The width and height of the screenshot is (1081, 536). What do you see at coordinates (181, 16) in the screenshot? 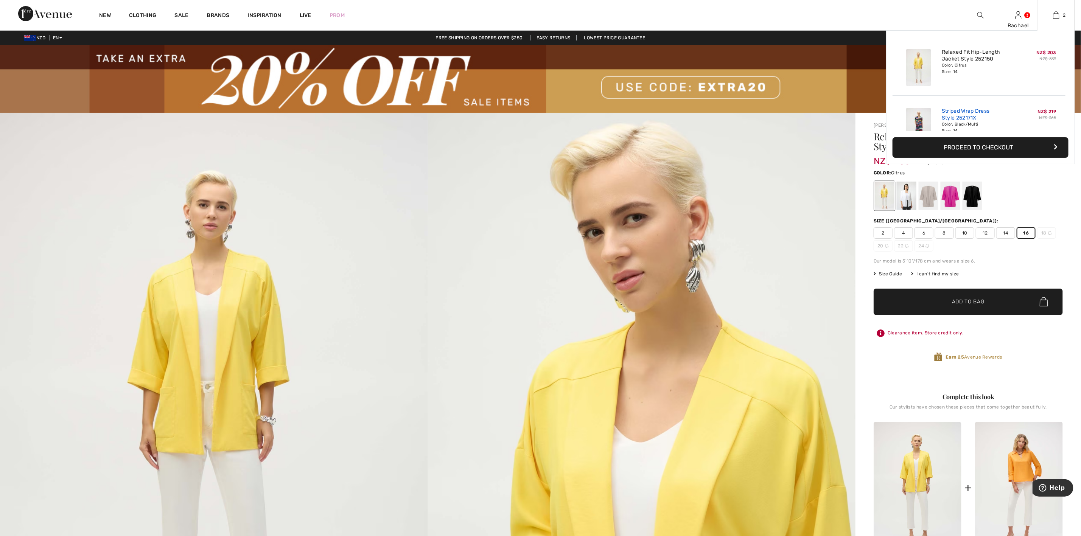
I see `a: Sale` at bounding box center [181, 16].